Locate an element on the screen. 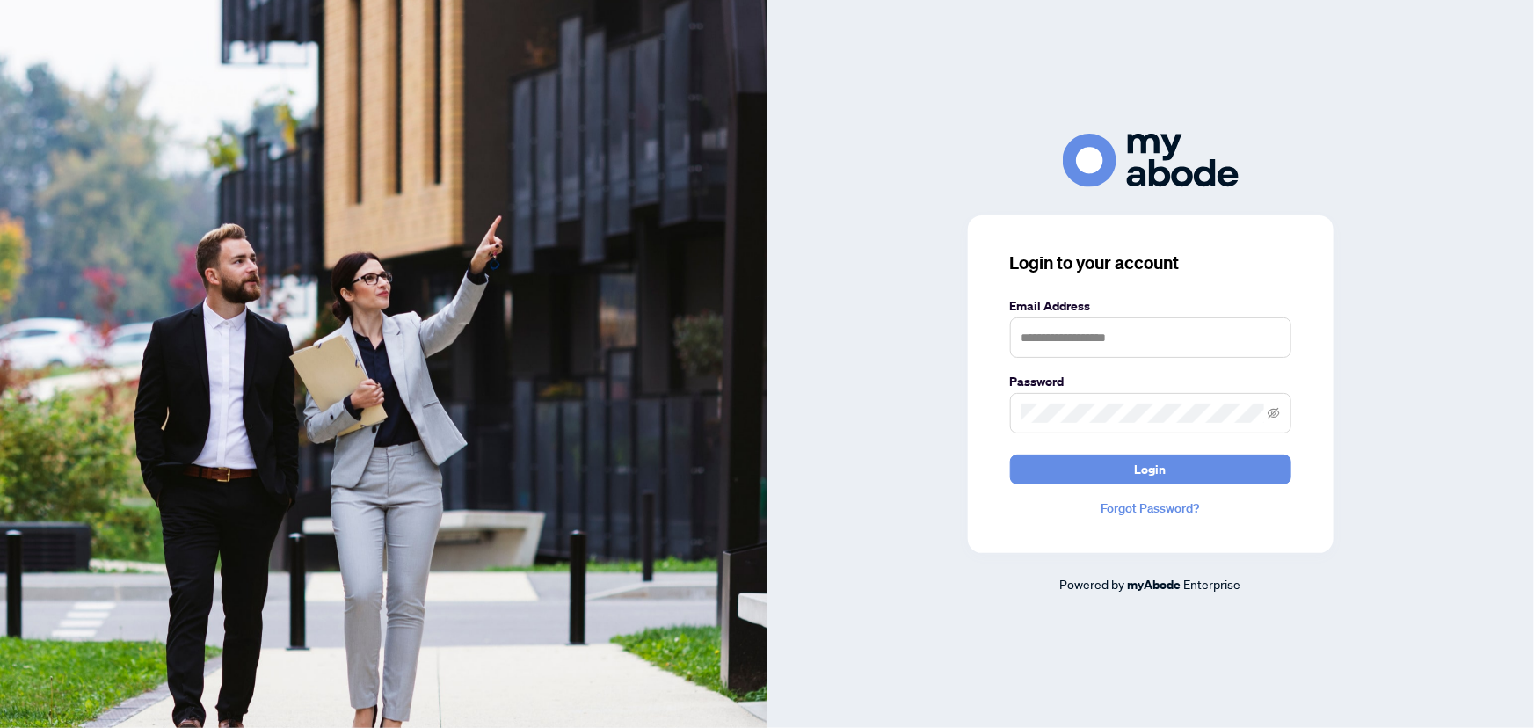 The height and width of the screenshot is (728, 1534). span: eye-invisible is located at coordinates (1274, 413).